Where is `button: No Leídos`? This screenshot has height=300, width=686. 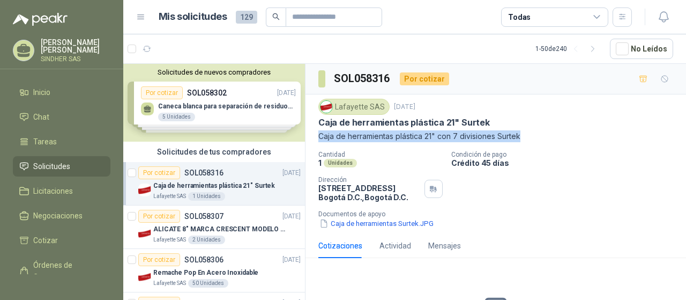 button: No Leídos is located at coordinates (642, 49).